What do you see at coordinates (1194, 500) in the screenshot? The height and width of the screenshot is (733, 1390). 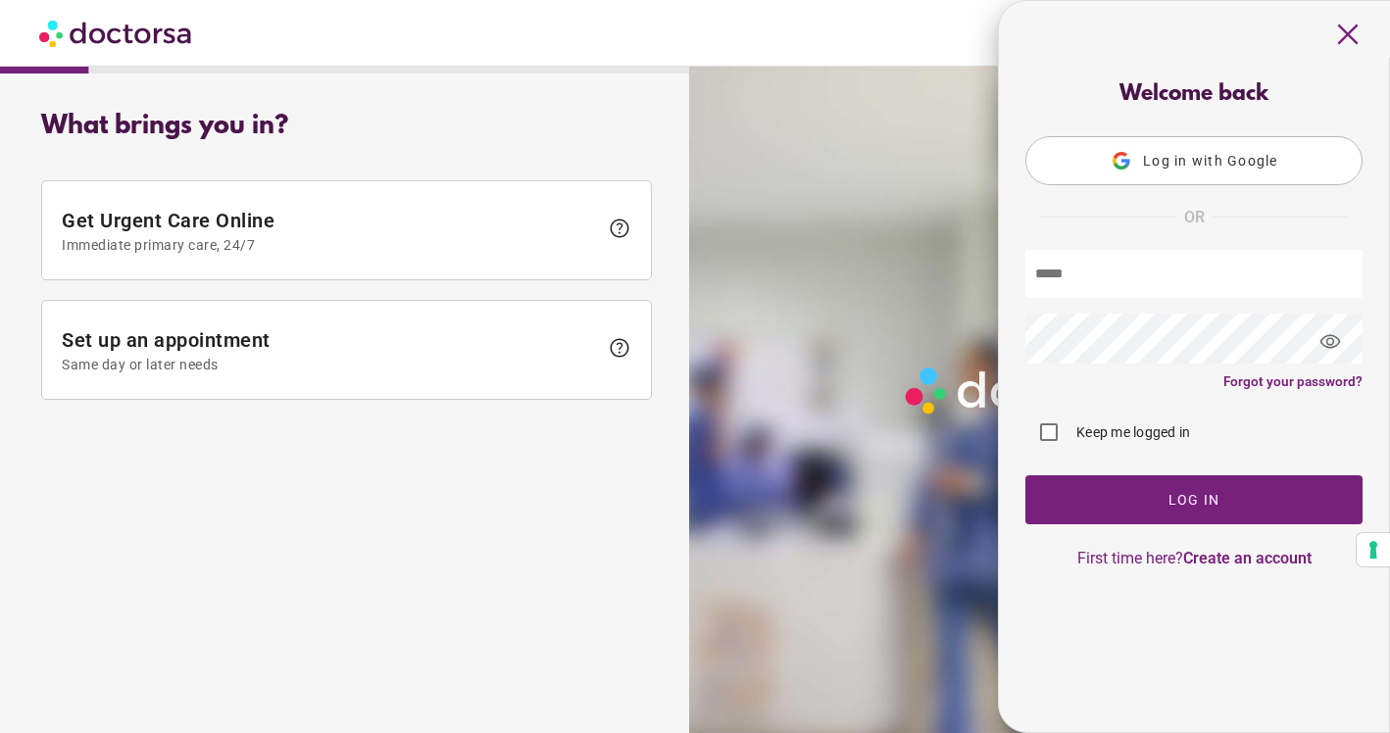 I see `button: Log In` at bounding box center [1194, 500].